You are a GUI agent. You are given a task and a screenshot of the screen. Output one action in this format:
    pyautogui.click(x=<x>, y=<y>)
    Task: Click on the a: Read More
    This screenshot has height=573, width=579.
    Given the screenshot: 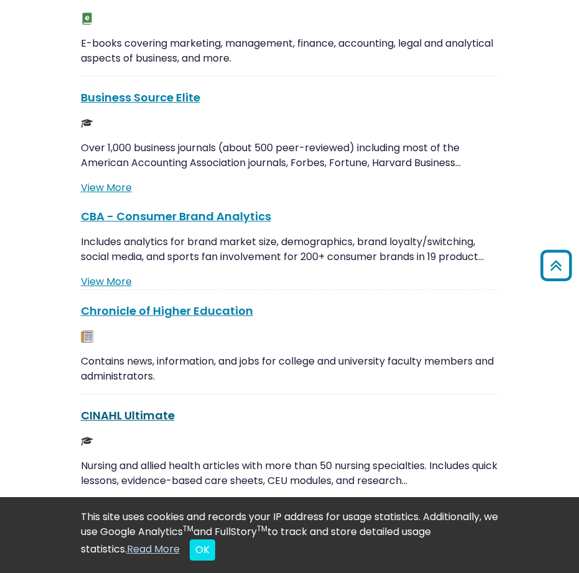 What is the action you would take?
    pyautogui.click(x=153, y=549)
    